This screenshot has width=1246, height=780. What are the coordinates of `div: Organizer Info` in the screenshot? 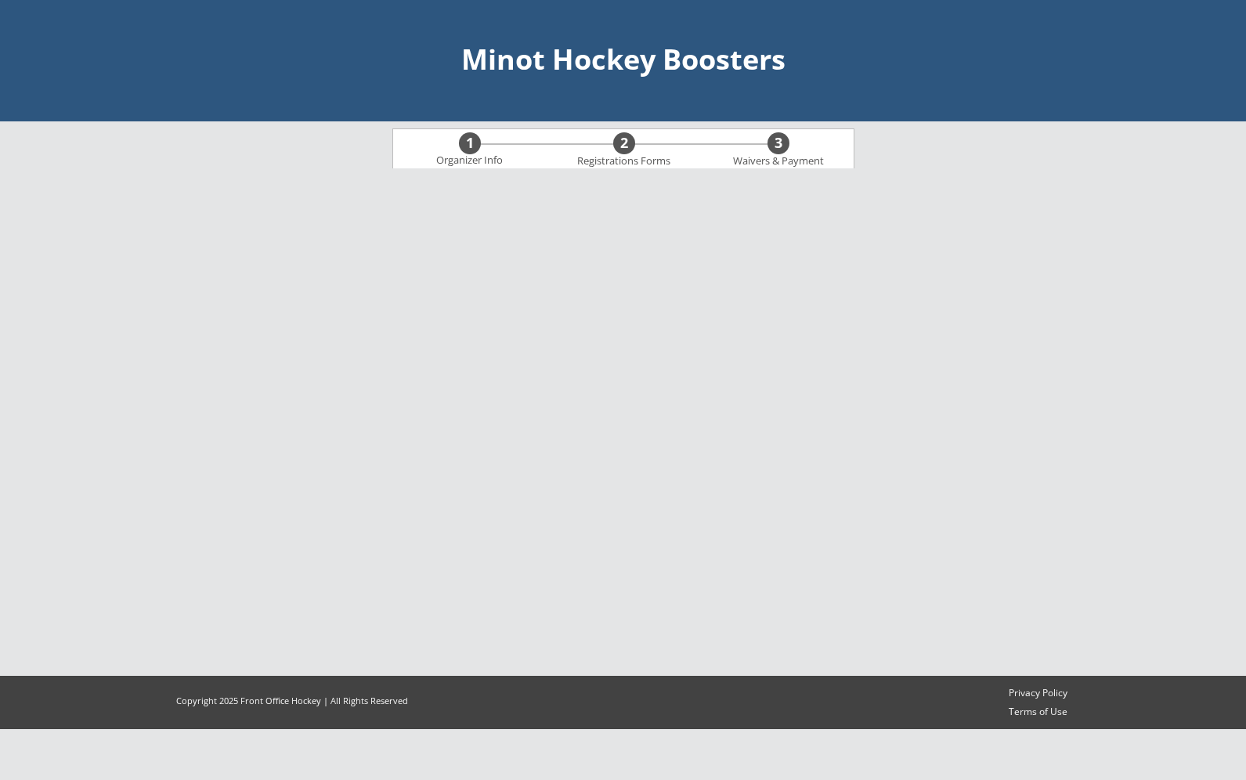 It's located at (470, 161).